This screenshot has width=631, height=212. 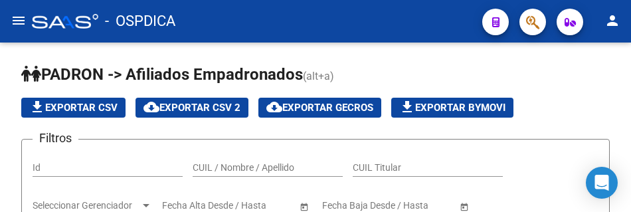 What do you see at coordinates (73, 108) in the screenshot?
I see `button: Exportar CSV` at bounding box center [73, 108].